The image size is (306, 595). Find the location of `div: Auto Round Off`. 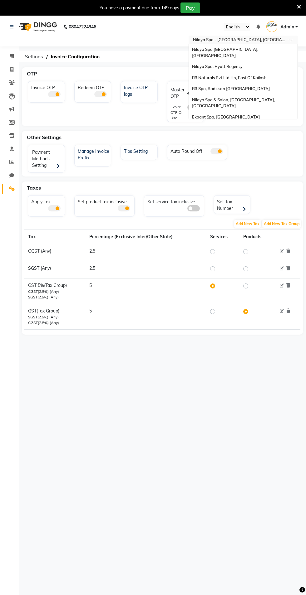

div: Auto Round Off is located at coordinates (198, 151).